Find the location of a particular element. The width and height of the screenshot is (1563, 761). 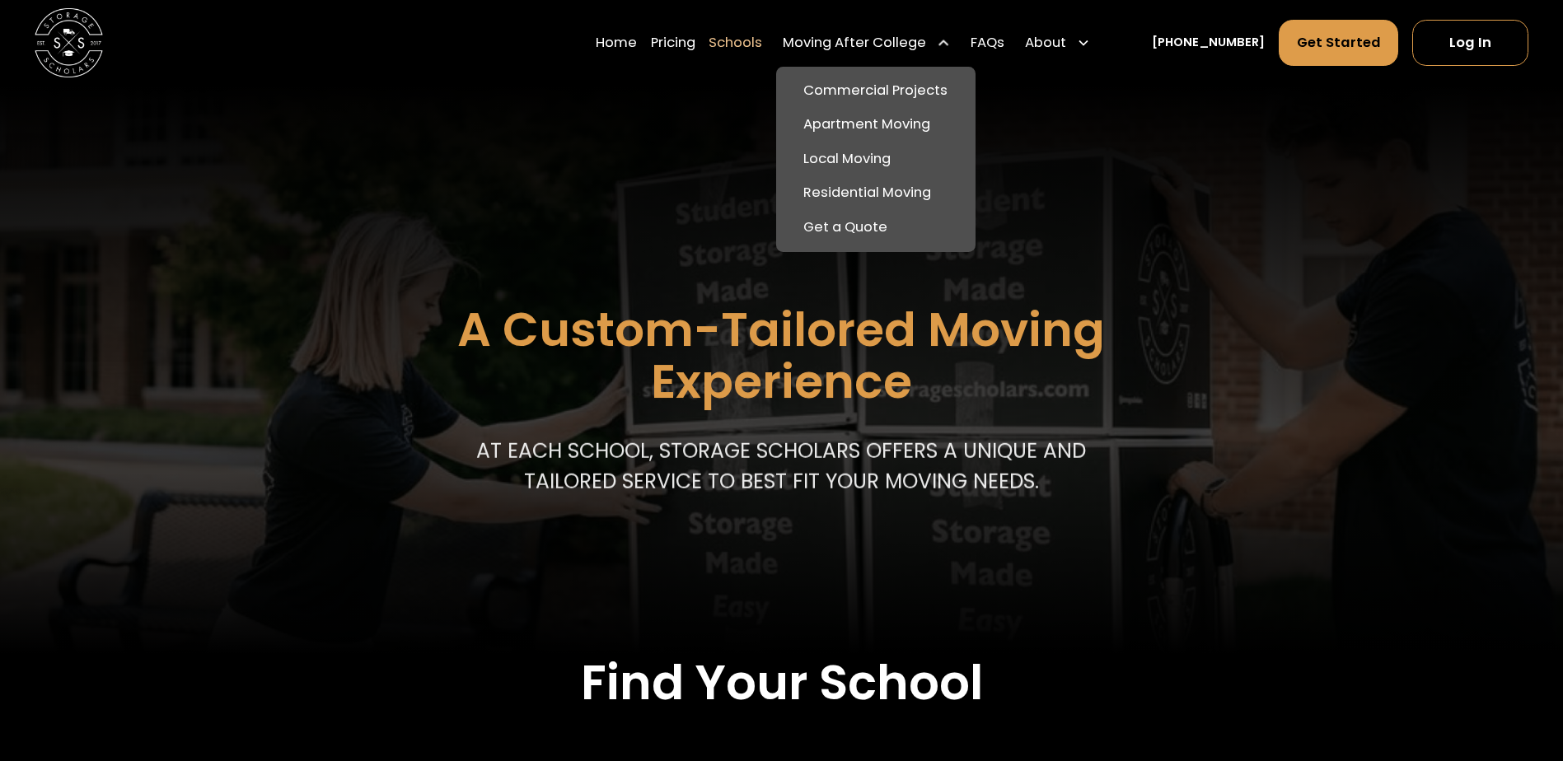

a: FAQs is located at coordinates (987, 43).